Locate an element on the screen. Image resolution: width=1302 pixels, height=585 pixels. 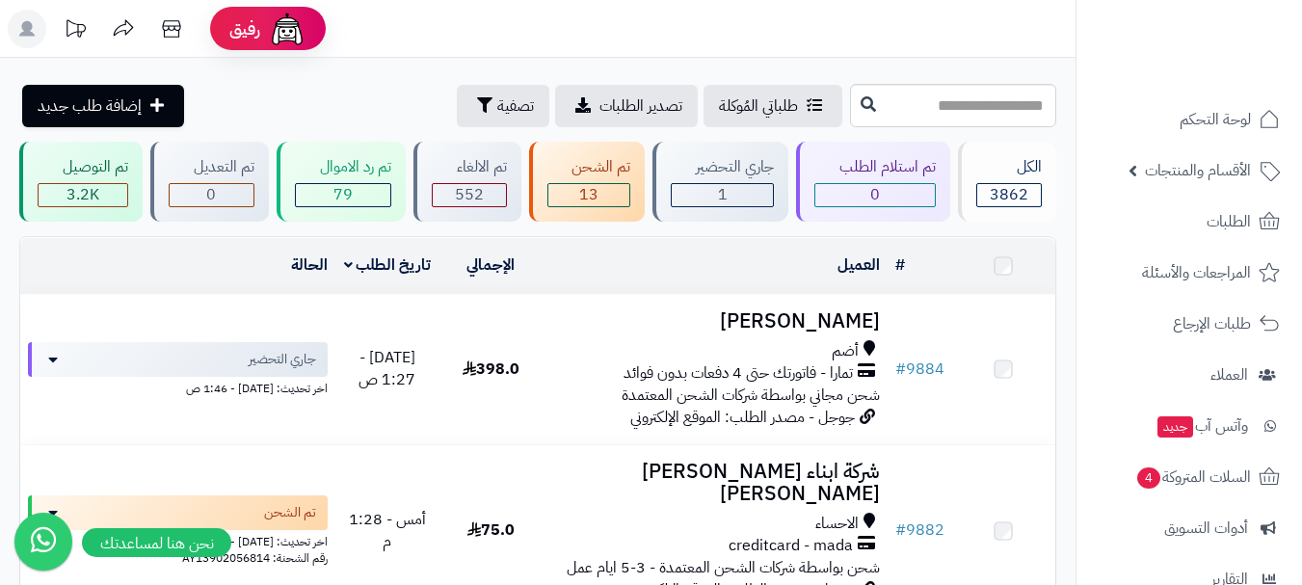
a: تم الشحن 13 is located at coordinates (587, 181).